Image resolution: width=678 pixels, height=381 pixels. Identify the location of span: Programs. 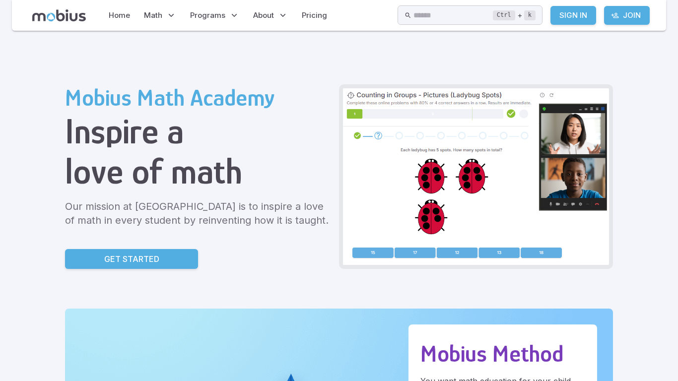
(208, 15).